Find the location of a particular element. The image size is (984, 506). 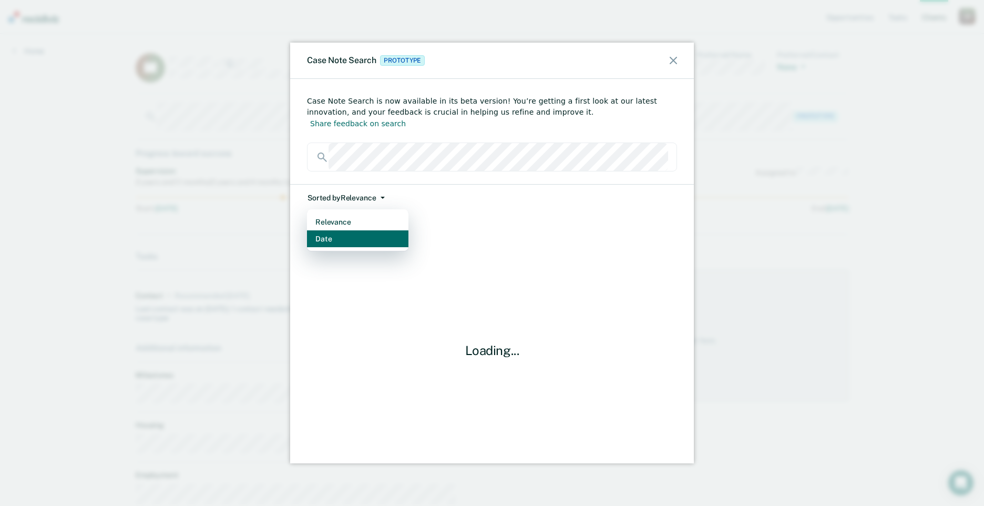

div: Loading... is located at coordinates (492, 350).